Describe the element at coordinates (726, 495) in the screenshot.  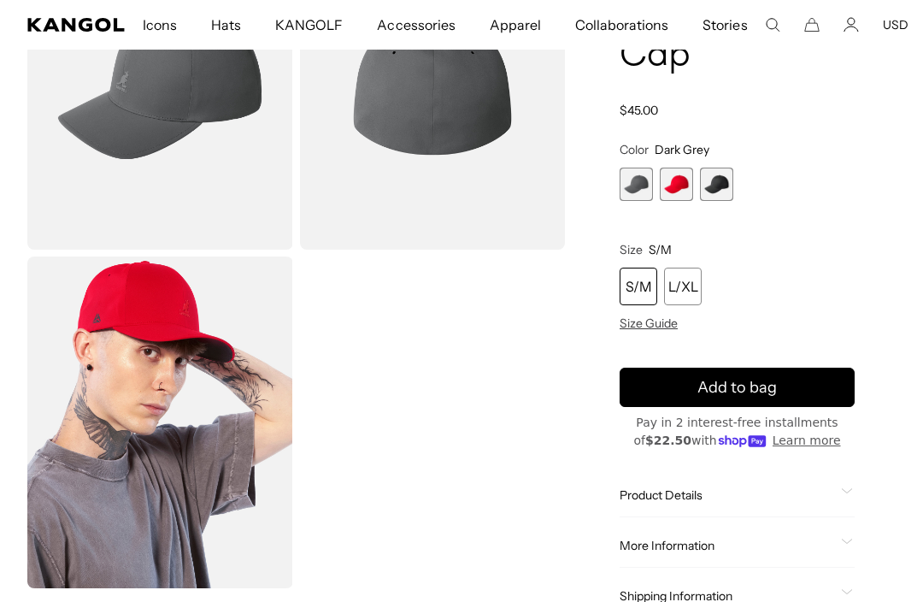
I see `span: Product Details` at that location.